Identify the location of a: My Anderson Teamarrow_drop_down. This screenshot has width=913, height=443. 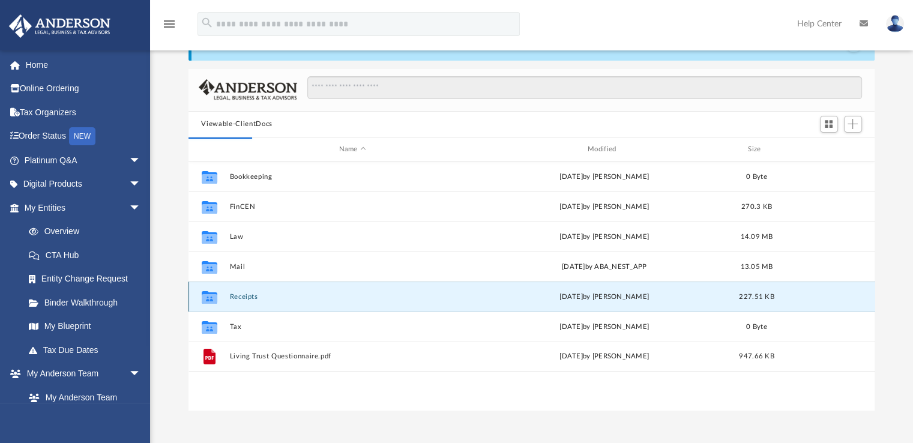
(80, 374).